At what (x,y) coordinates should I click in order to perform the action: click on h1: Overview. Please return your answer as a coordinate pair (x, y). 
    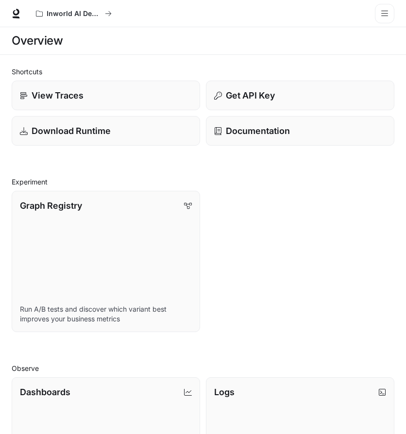
    Looking at the image, I should click on (37, 41).